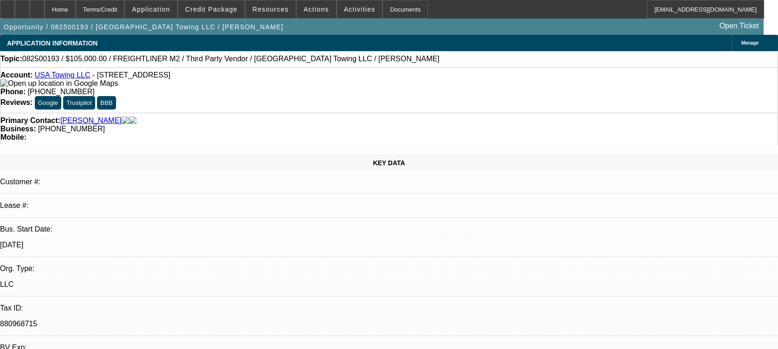  What do you see at coordinates (18, 129) in the screenshot?
I see `strong: Business:` at bounding box center [18, 129].